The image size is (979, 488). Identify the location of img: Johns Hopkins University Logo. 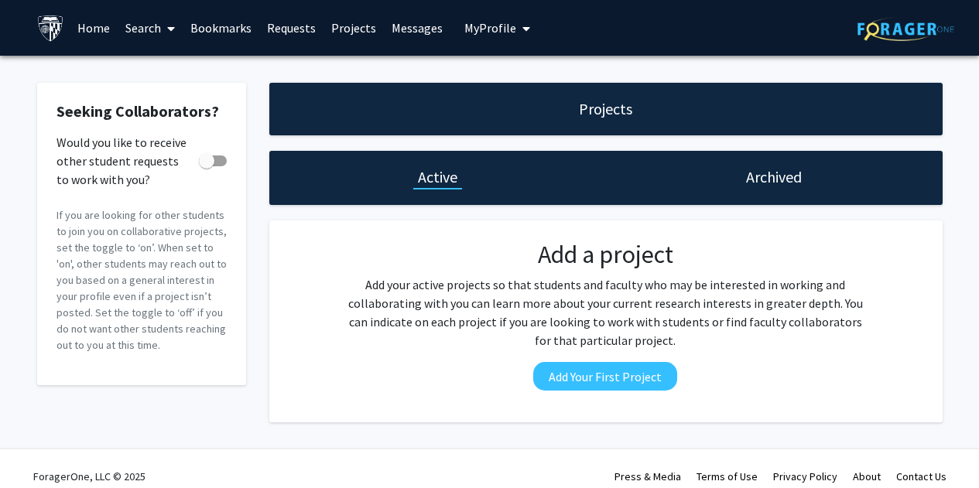
(50, 28).